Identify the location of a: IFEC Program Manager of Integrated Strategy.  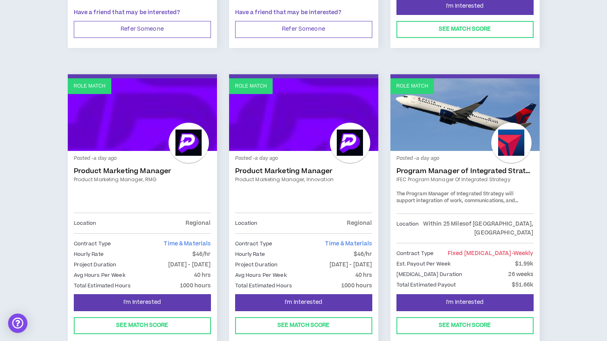
(465, 179).